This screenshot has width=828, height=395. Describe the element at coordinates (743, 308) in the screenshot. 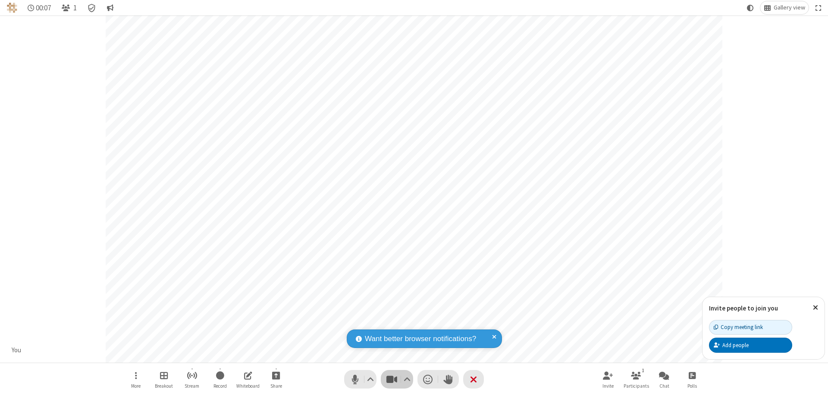

I see `label: Invite people to join you` at that location.